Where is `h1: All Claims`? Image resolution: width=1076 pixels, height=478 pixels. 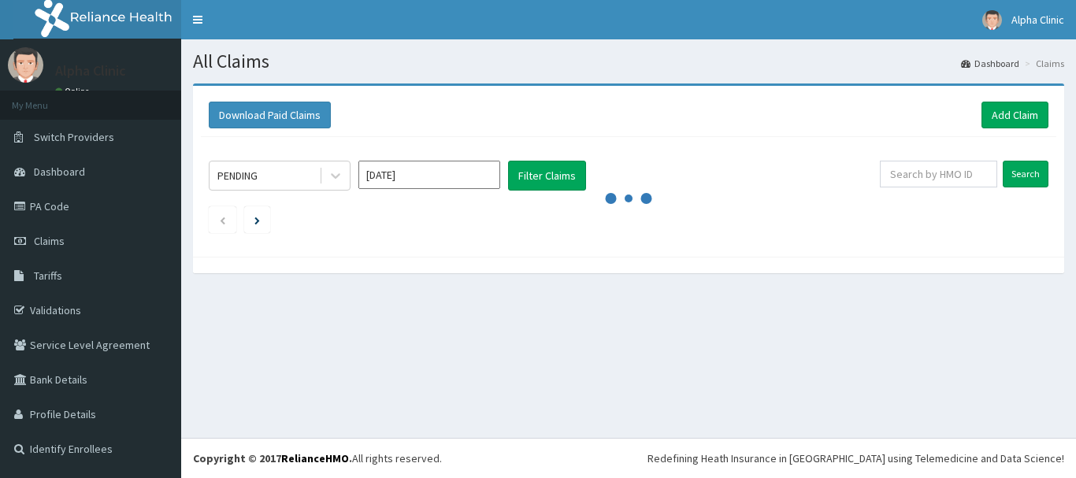
h1: All Claims is located at coordinates (628, 61).